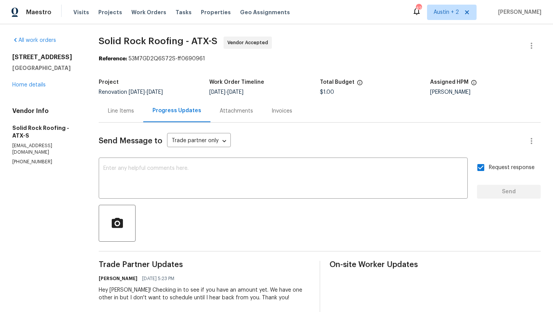 Image resolution: width=553 pixels, height=312 pixels. What do you see at coordinates (282, 111) in the screenshot?
I see `div: Invoices` at bounding box center [282, 111].